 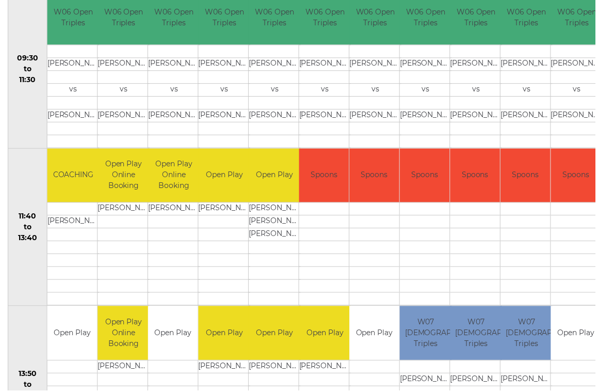 I want to click on td: 11:40 to 13:40, so click(x=28, y=228).